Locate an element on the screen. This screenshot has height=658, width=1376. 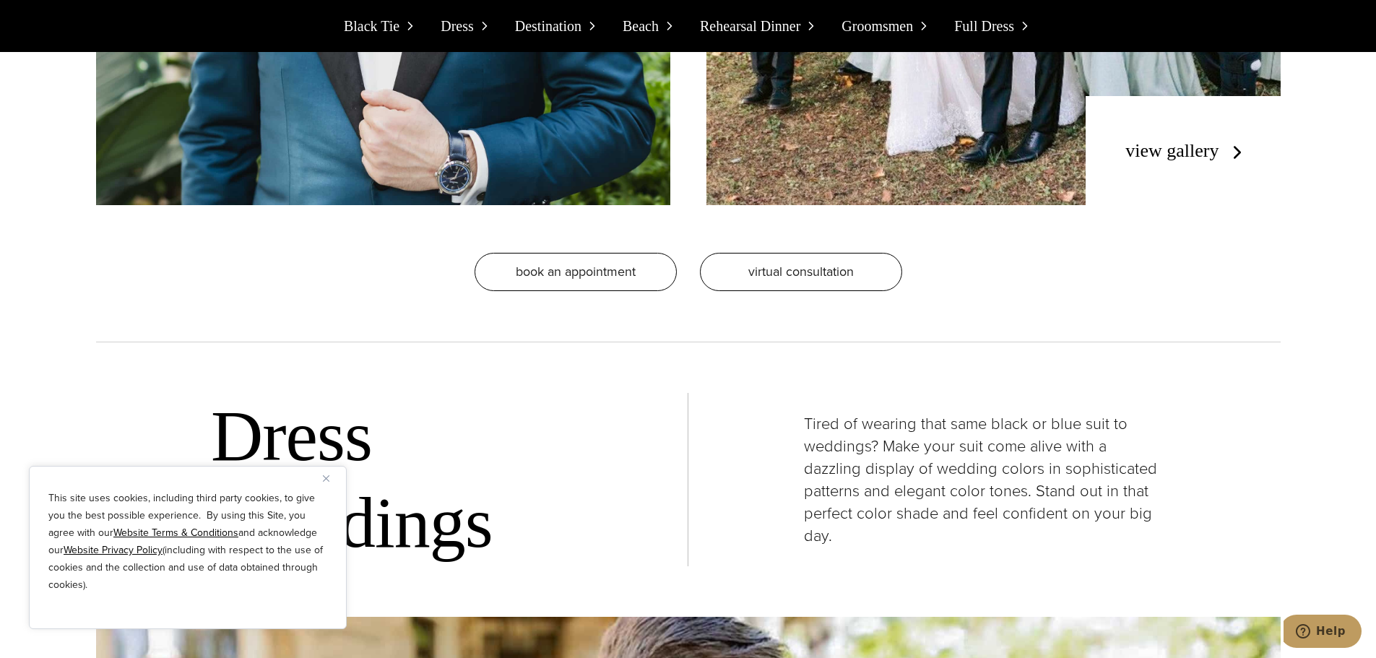
a: view gallery is located at coordinates (1186, 150).